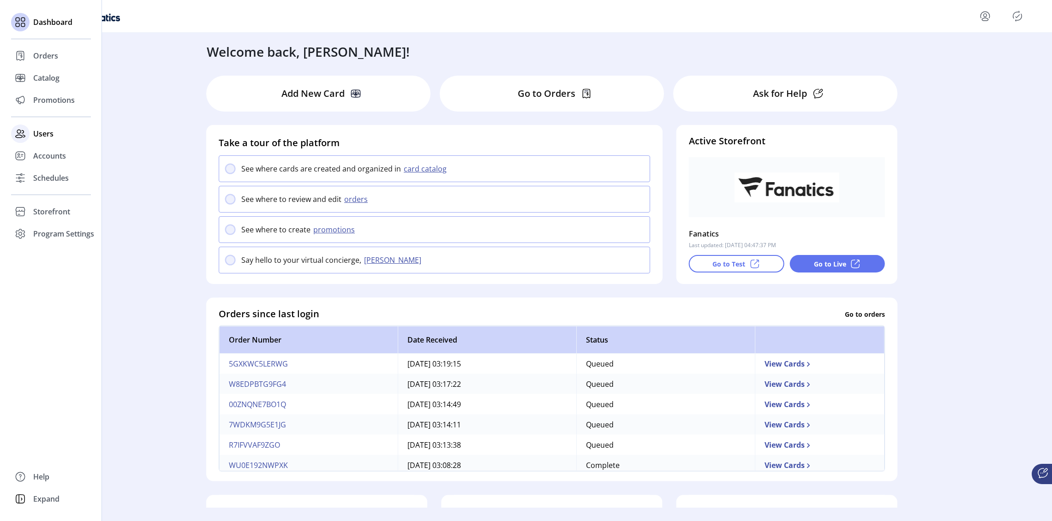 Image resolution: width=1052 pixels, height=521 pixels. Describe the element at coordinates (787, 141) in the screenshot. I see `h4: Active Storefront` at that location.